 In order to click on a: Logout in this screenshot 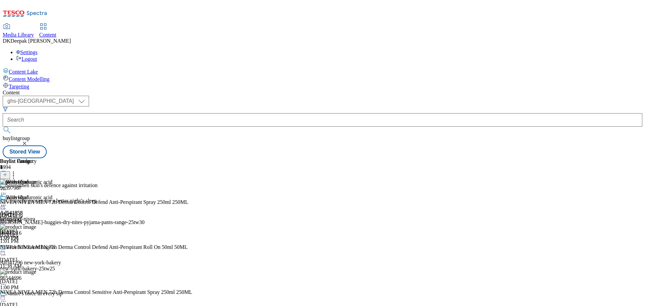, I will do `click(27, 59)`.